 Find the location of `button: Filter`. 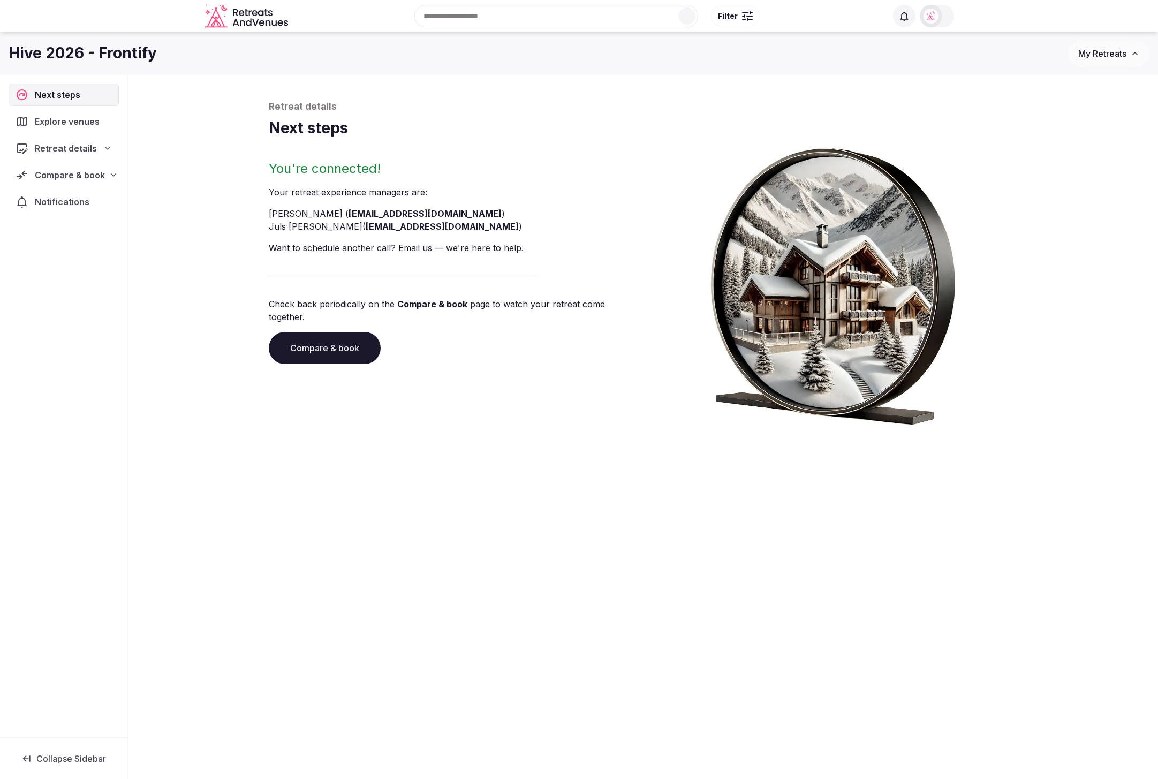

button: Filter is located at coordinates (735, 16).